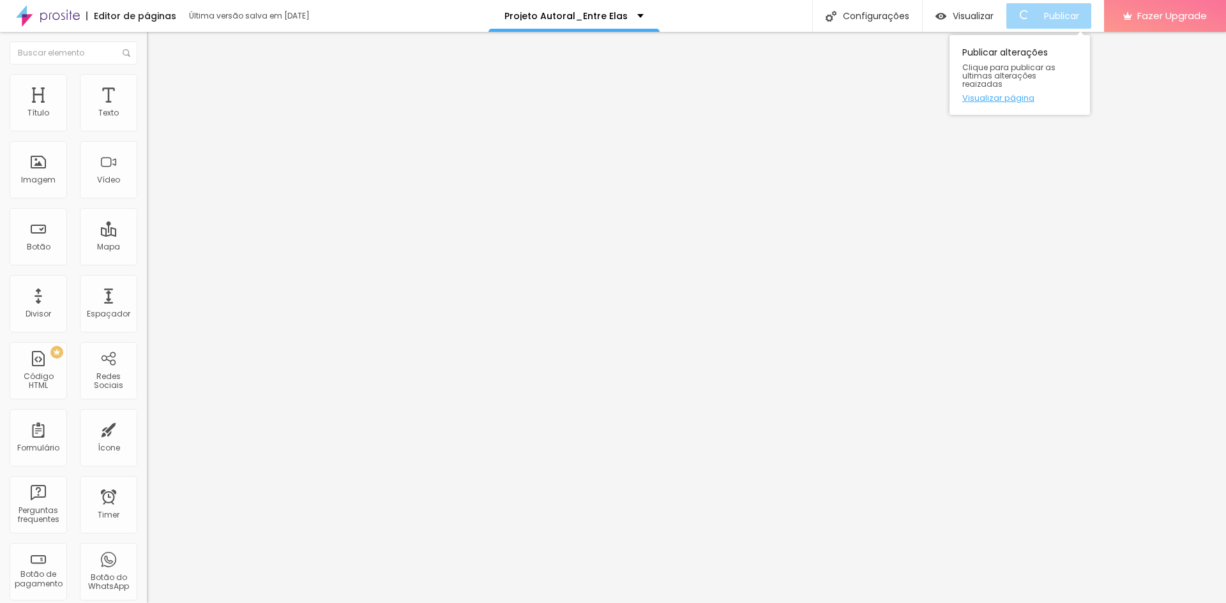 The height and width of the screenshot is (603, 1226). What do you see at coordinates (109, 314) in the screenshot?
I see `div: Espaçador` at bounding box center [109, 314].